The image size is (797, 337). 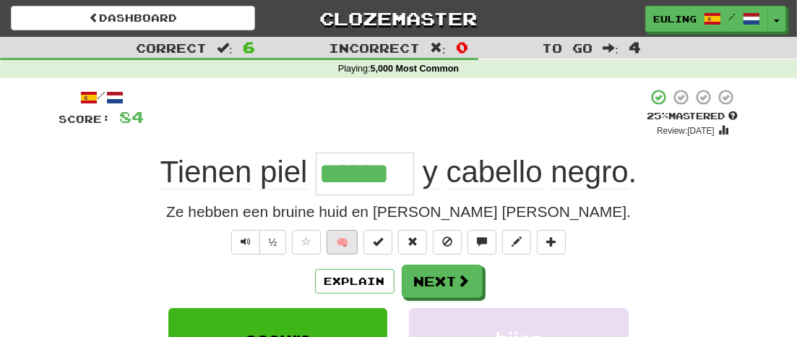 What do you see at coordinates (659, 116) in the screenshot?
I see `span: 25 %` at bounding box center [659, 116].